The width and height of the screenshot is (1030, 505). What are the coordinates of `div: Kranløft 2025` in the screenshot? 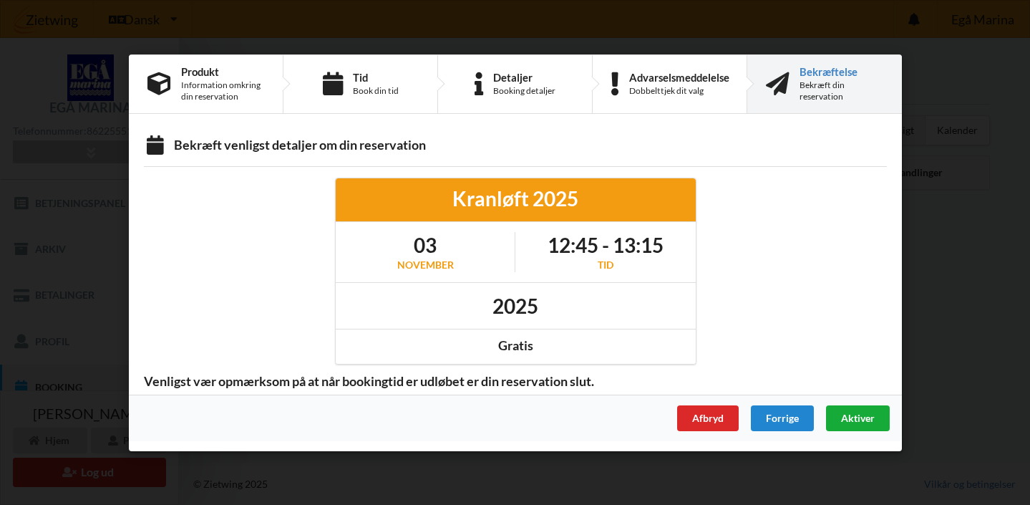 It's located at (515, 198).